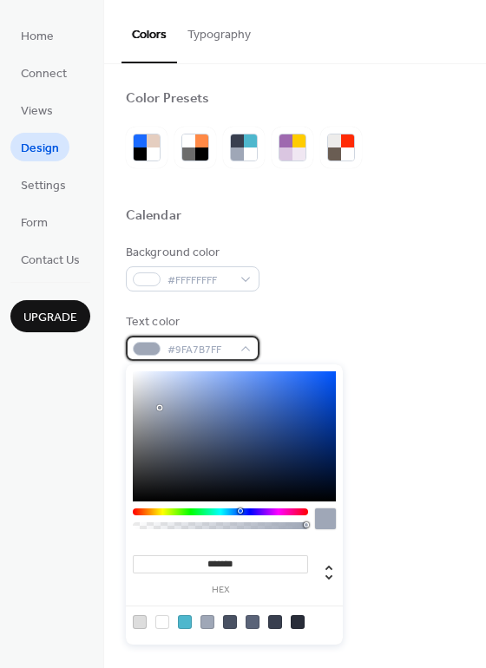 The height and width of the screenshot is (668, 486). I want to click on span: Form, so click(34, 223).